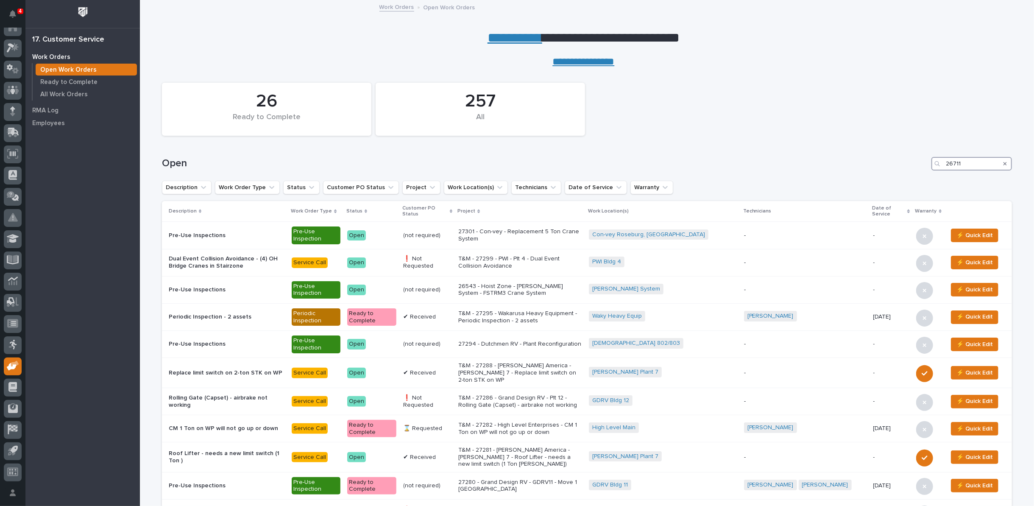  I want to click on tr: Periodic Inspection - 2 assetsPeriodic InspectionReady to Complete✔ ReceivedT&M - 27295 - Wakarus..., so click(587, 317).